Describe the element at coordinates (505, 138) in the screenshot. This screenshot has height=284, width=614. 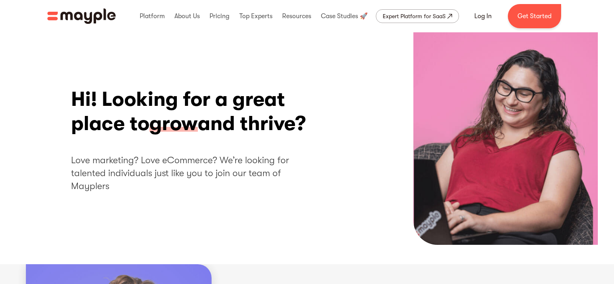
I see `img: Hi! Looking for a great place to grow and thrive?` at that location.